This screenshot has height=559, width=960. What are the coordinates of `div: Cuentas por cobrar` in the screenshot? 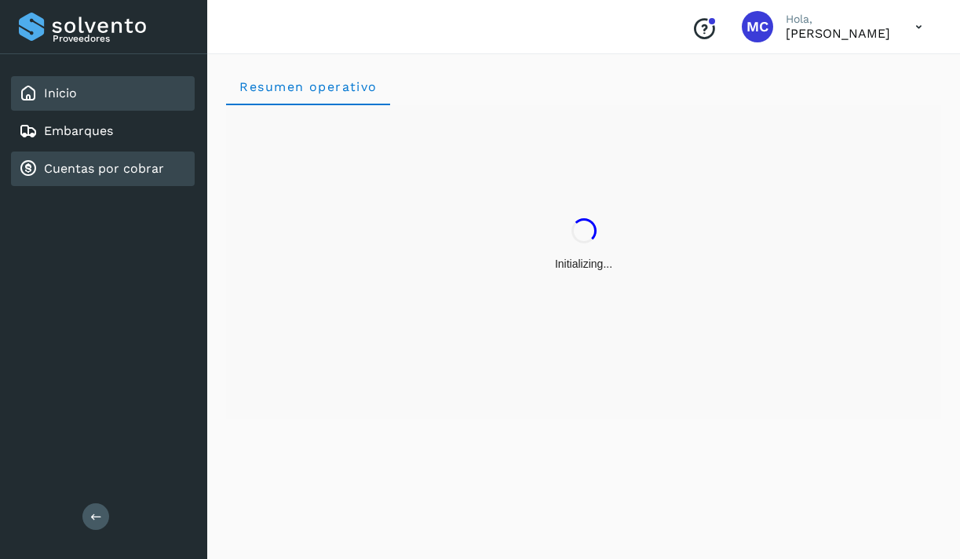 It's located at (103, 169).